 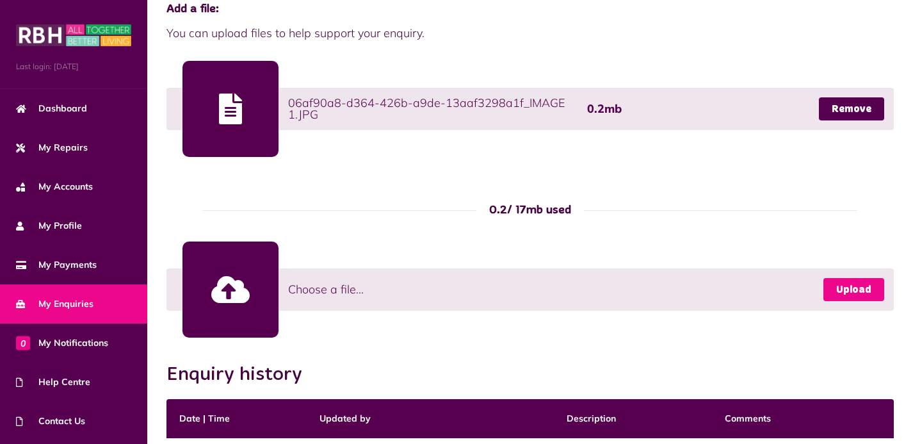 I want to click on span: You can upload files to help support your enquiry., so click(x=530, y=33).